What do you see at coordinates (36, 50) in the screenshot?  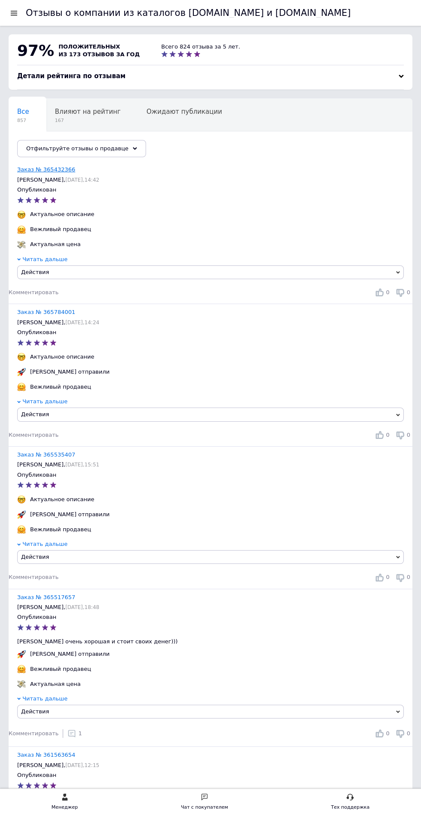 I see `span: 97%` at bounding box center [36, 50].